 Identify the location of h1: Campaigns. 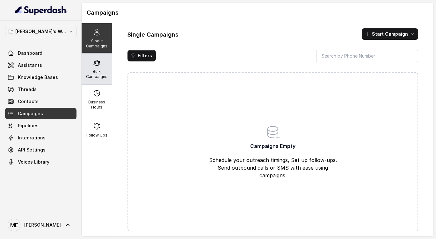
(257, 13).